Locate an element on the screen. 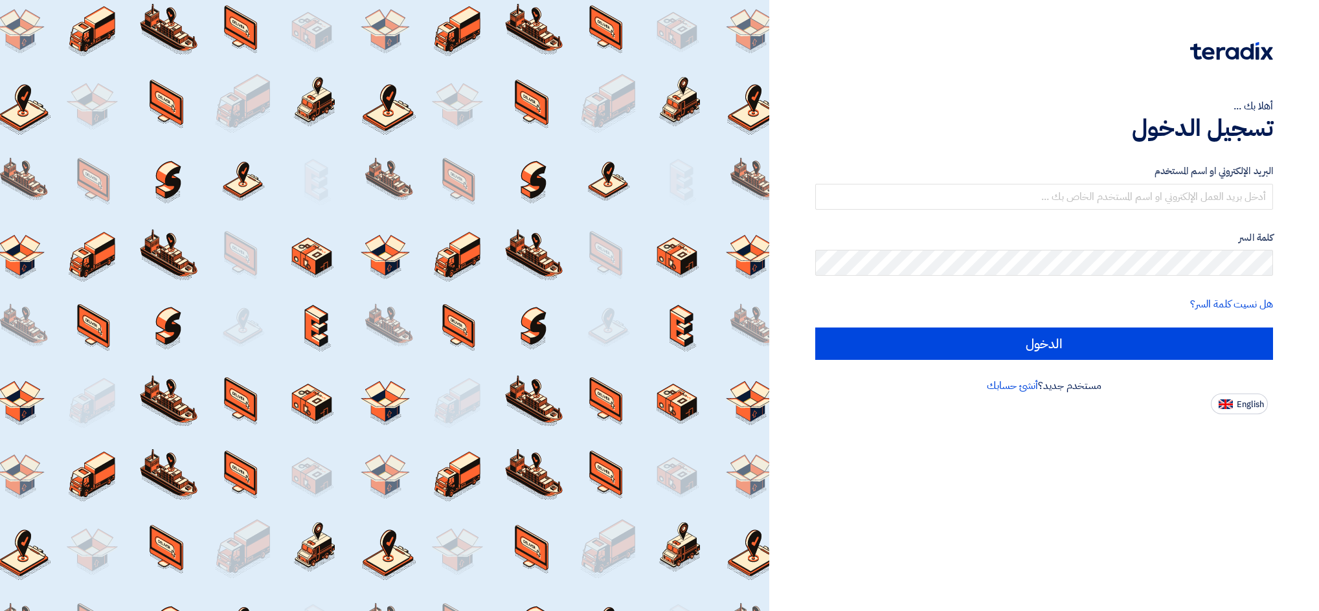  label: كلمة السر is located at coordinates (1044, 238).